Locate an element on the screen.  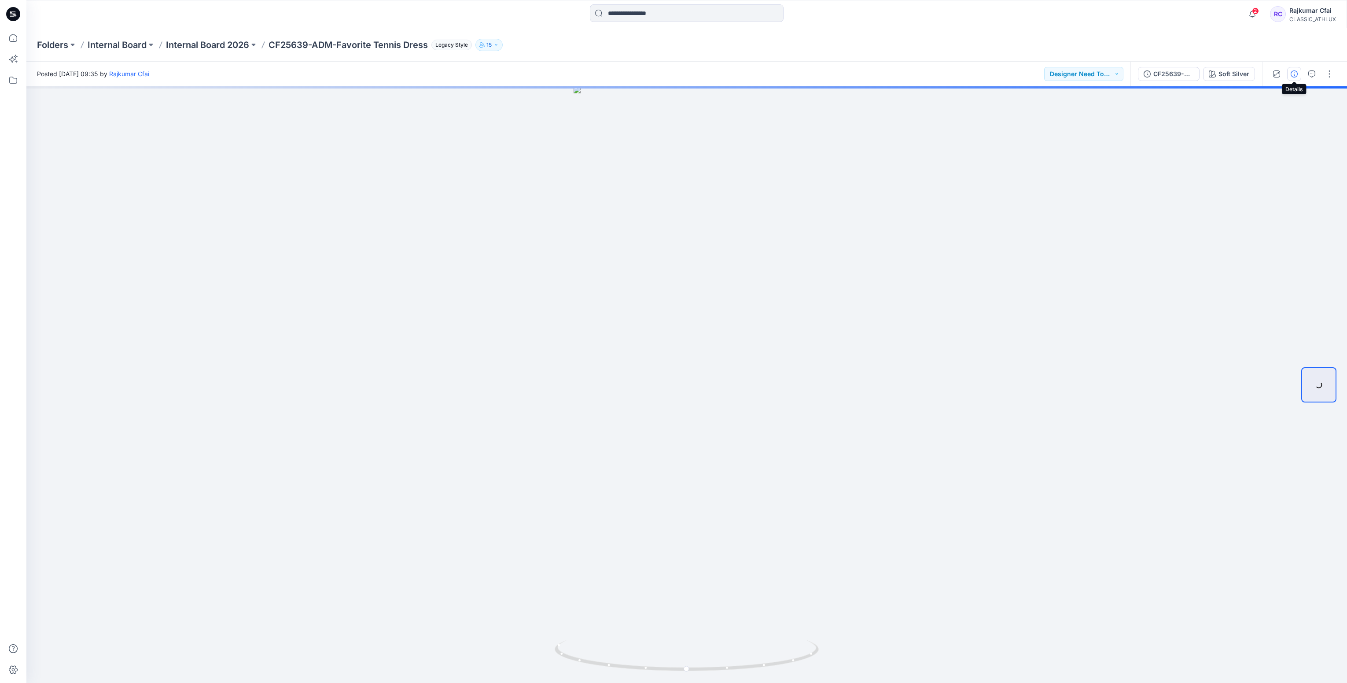
p: Internal Board is located at coordinates (117, 45).